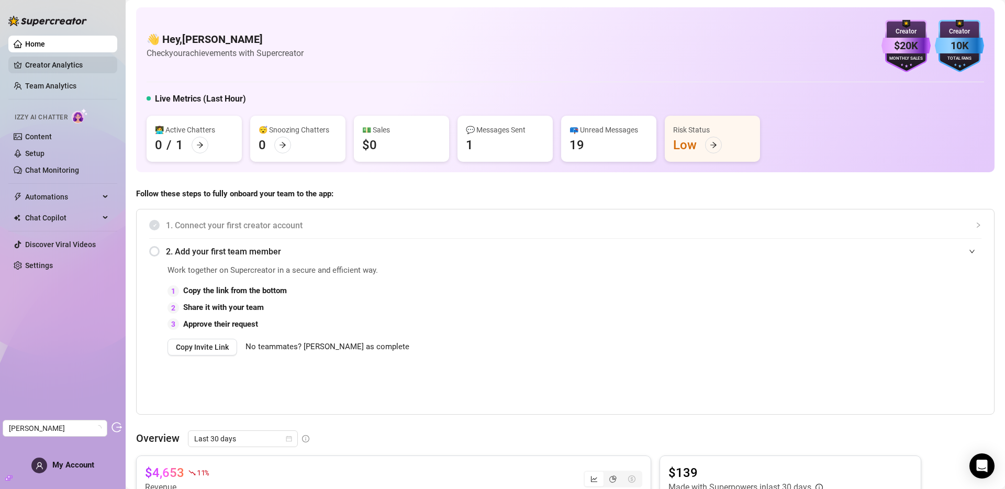 Image resolution: width=1005 pixels, height=489 pixels. Describe the element at coordinates (9, 478) in the screenshot. I see `span: build` at that location.